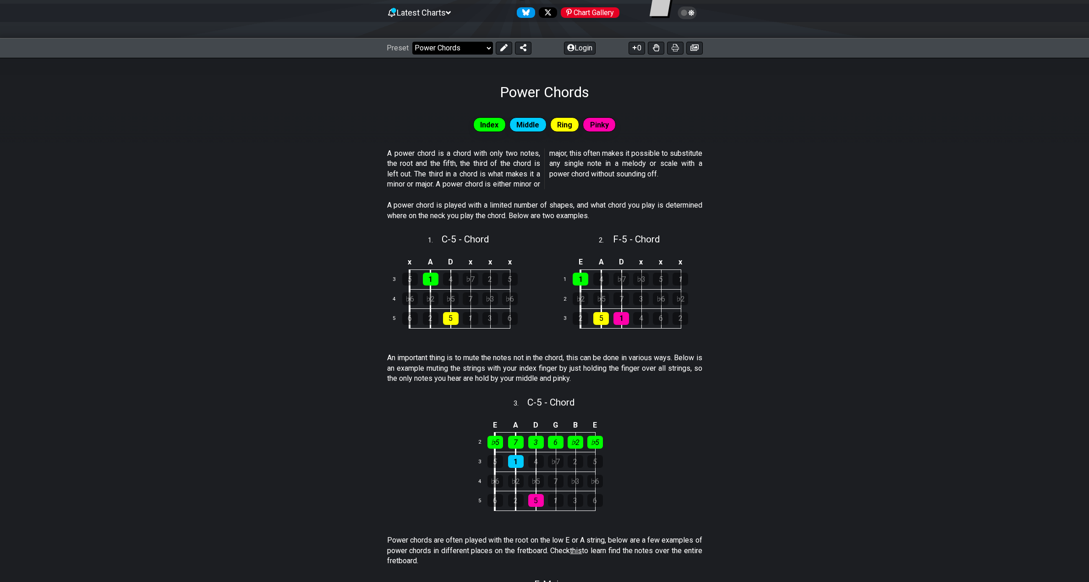 This screenshot has height=582, width=1089. I want to click on button: Edit Preset, so click(504, 48).